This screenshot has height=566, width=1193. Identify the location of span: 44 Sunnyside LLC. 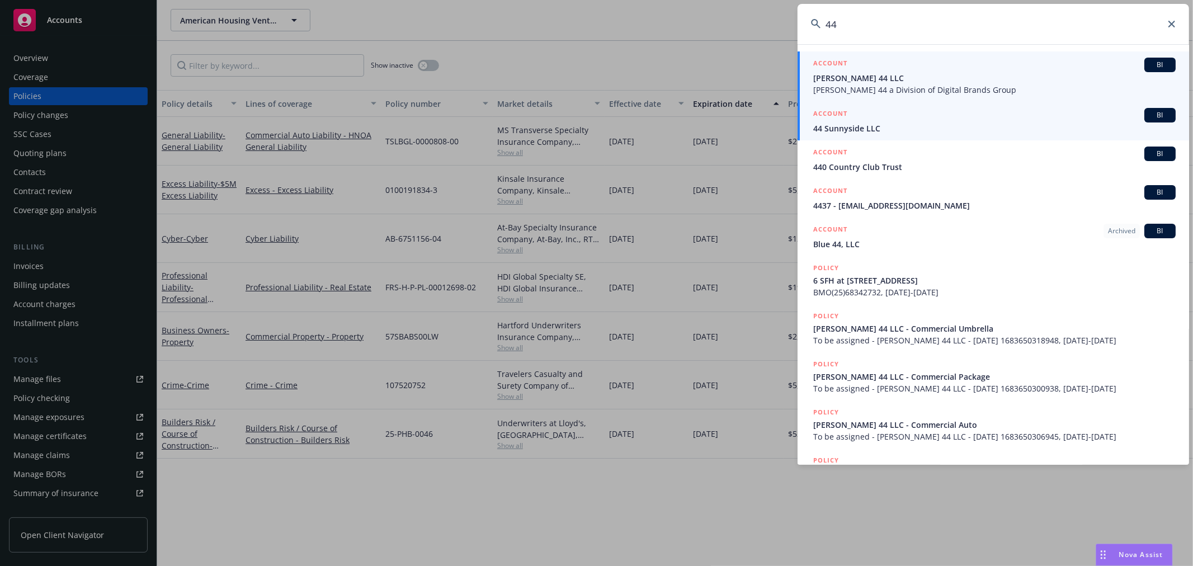
(994, 128).